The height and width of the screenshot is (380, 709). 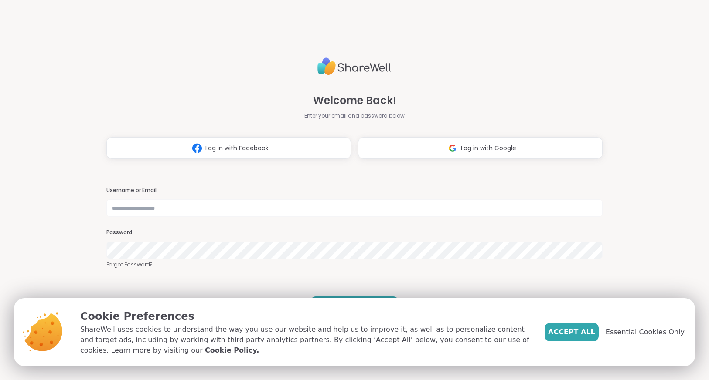 What do you see at coordinates (571, 333) in the screenshot?
I see `span: Accept All` at bounding box center [571, 333].